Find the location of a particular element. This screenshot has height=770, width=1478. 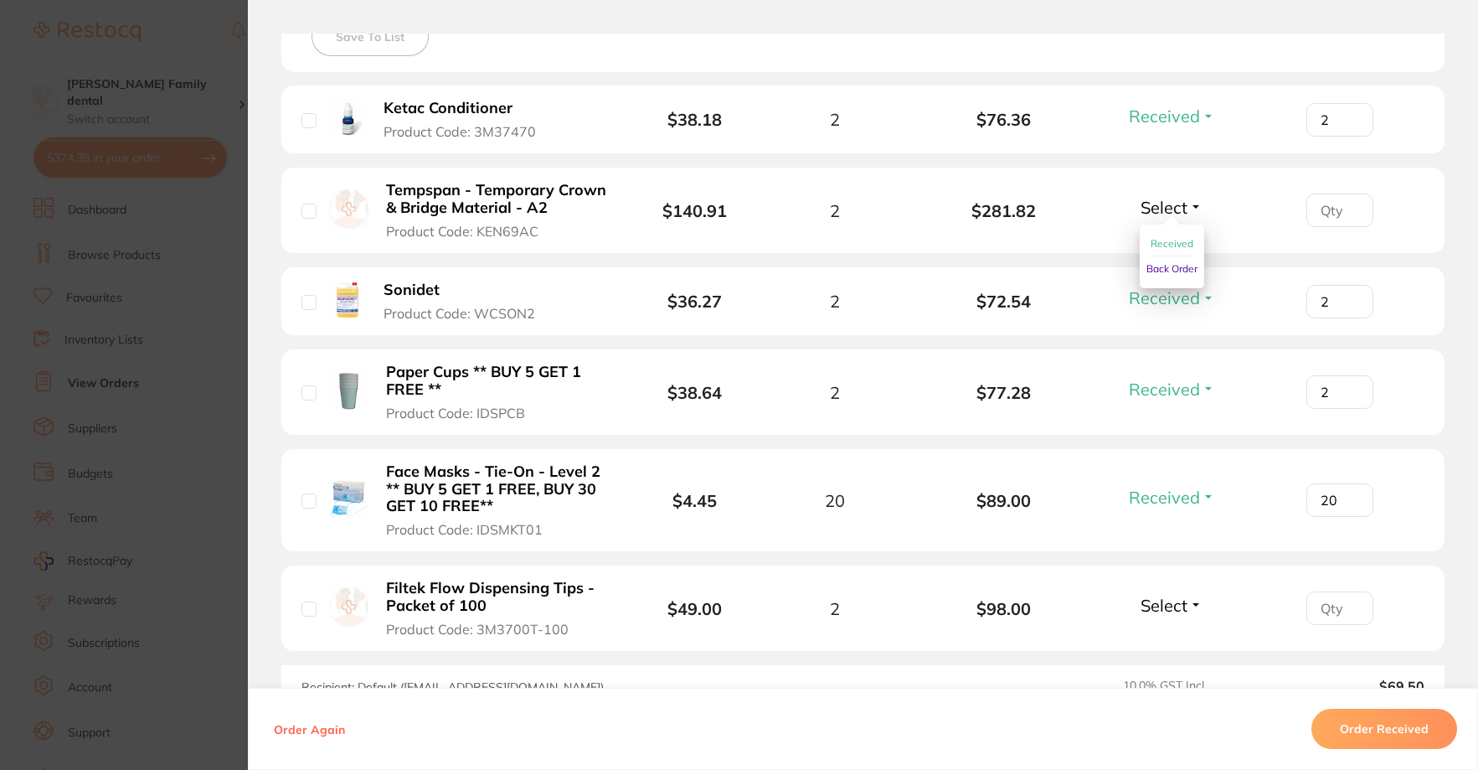

b: Tempspan - Temporary Crown & Bridge Material - A2 is located at coordinates (497, 198).